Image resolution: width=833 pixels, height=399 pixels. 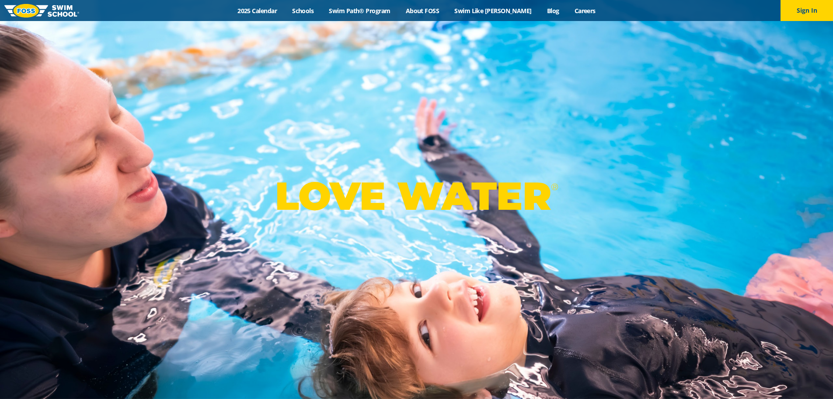 What do you see at coordinates (303, 10) in the screenshot?
I see `a: Schools` at bounding box center [303, 10].